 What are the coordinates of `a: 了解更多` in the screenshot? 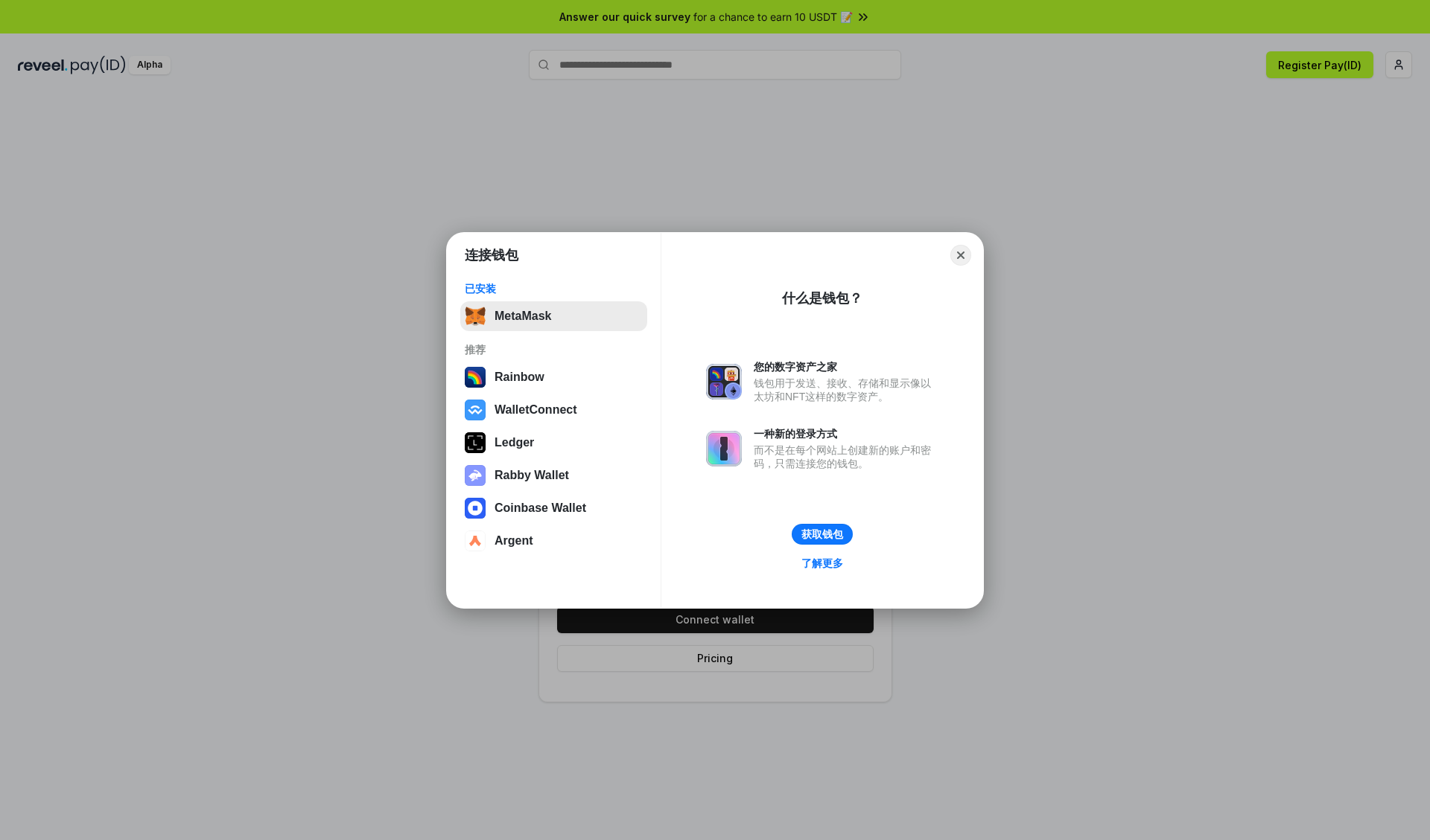 It's located at (822, 563).